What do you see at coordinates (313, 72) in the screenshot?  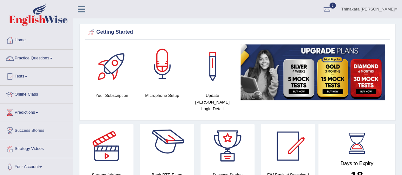 I see `img: small5.jpg` at bounding box center [313, 72].